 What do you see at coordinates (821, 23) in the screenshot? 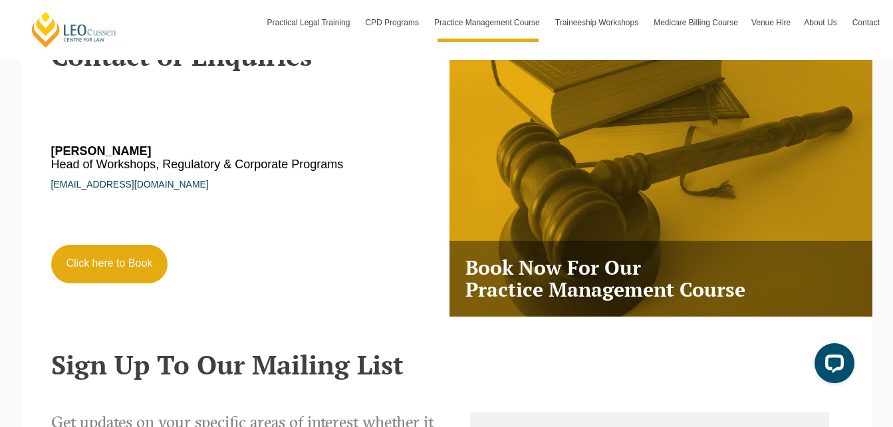
I see `a: About Us` at bounding box center [821, 23].